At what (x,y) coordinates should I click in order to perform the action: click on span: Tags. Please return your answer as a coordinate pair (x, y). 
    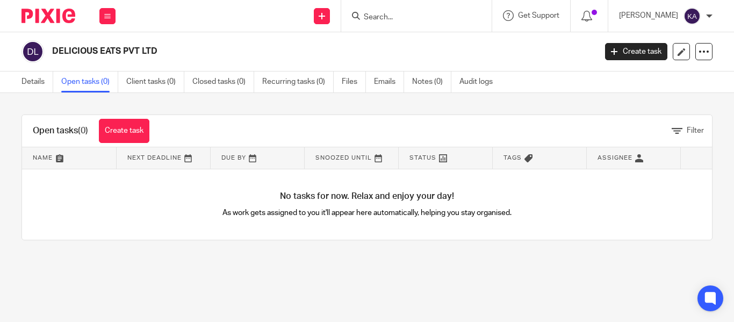
    Looking at the image, I should click on (512, 157).